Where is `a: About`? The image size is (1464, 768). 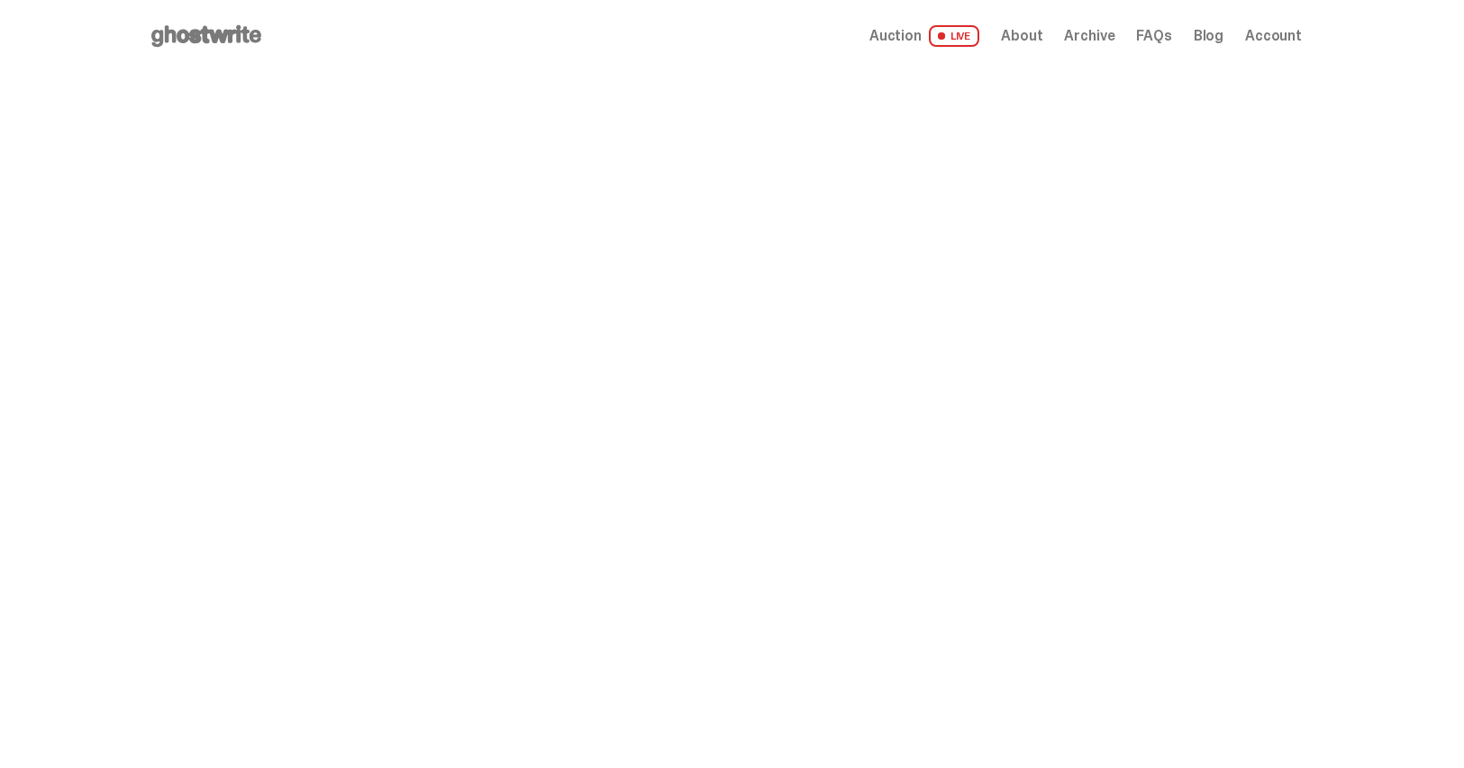
a: About is located at coordinates (1021, 36).